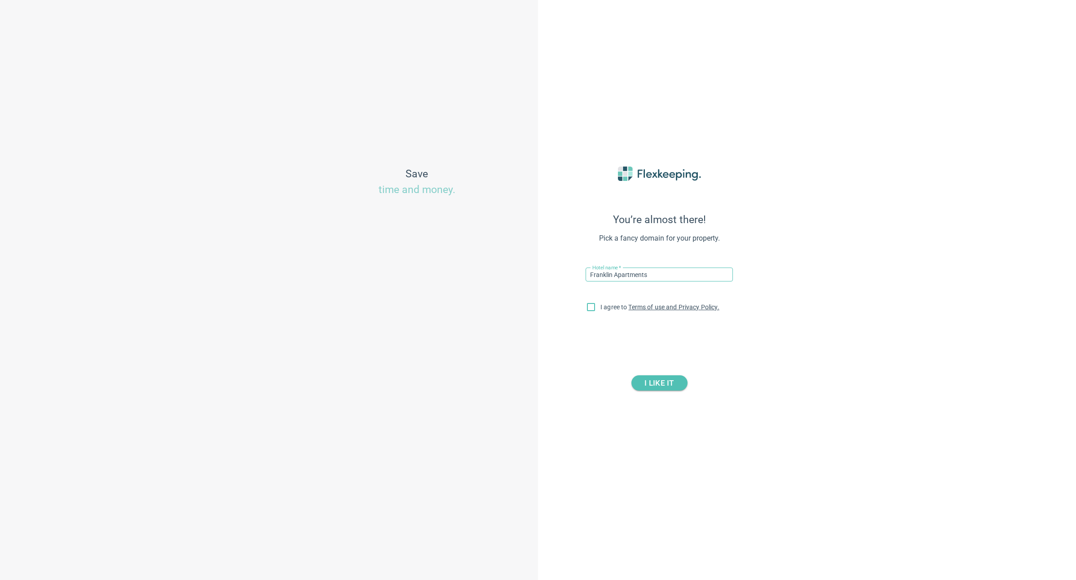  What do you see at coordinates (417, 189) in the screenshot?
I see `span: time and money.` at bounding box center [417, 189].